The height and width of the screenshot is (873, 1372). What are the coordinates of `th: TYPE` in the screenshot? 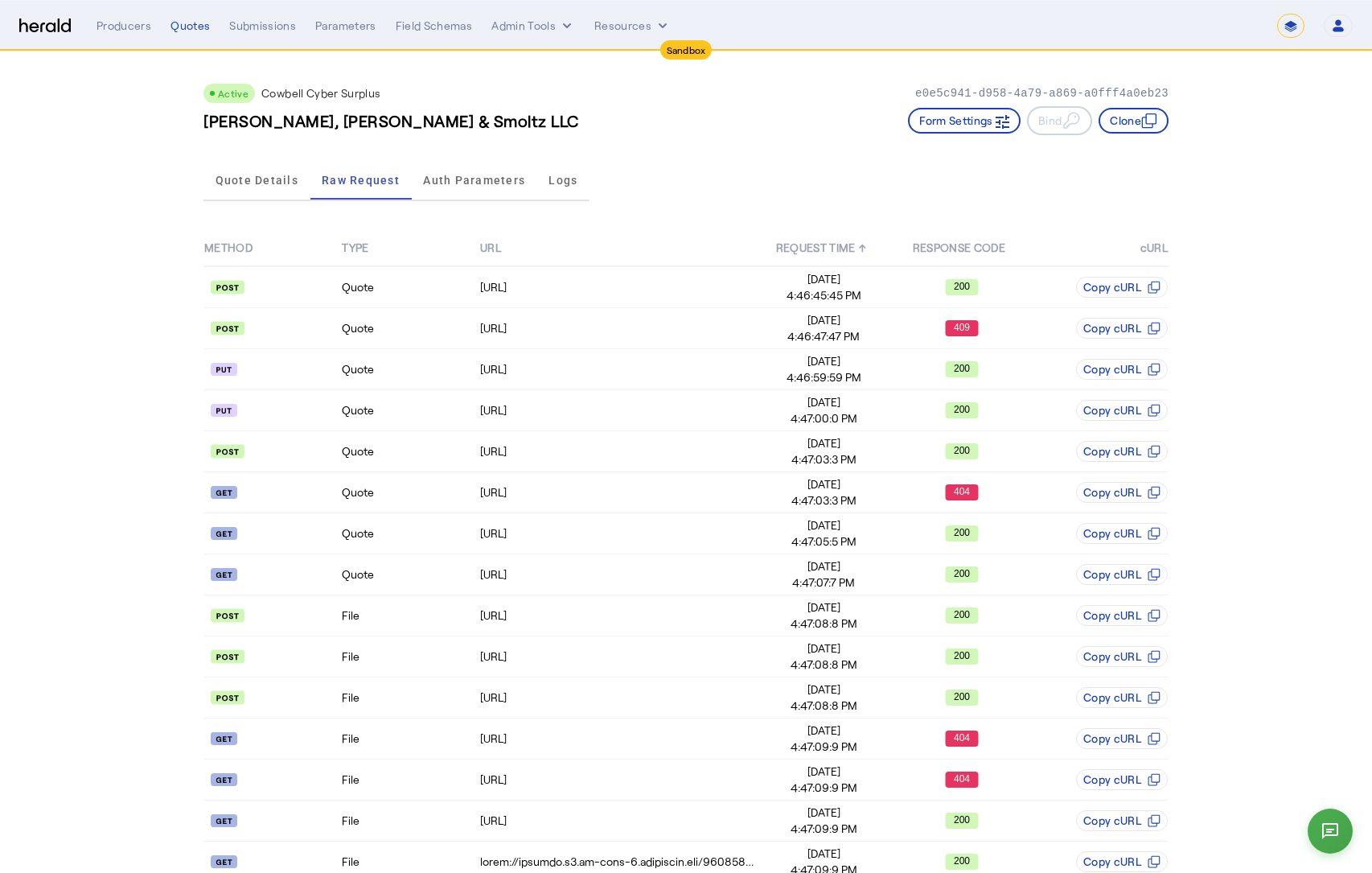 It's located at (410, 248).